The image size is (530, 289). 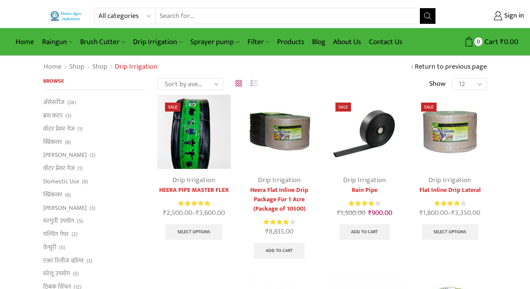 What do you see at coordinates (72, 102) in the screenshot?
I see `span: (24)` at bounding box center [72, 102].